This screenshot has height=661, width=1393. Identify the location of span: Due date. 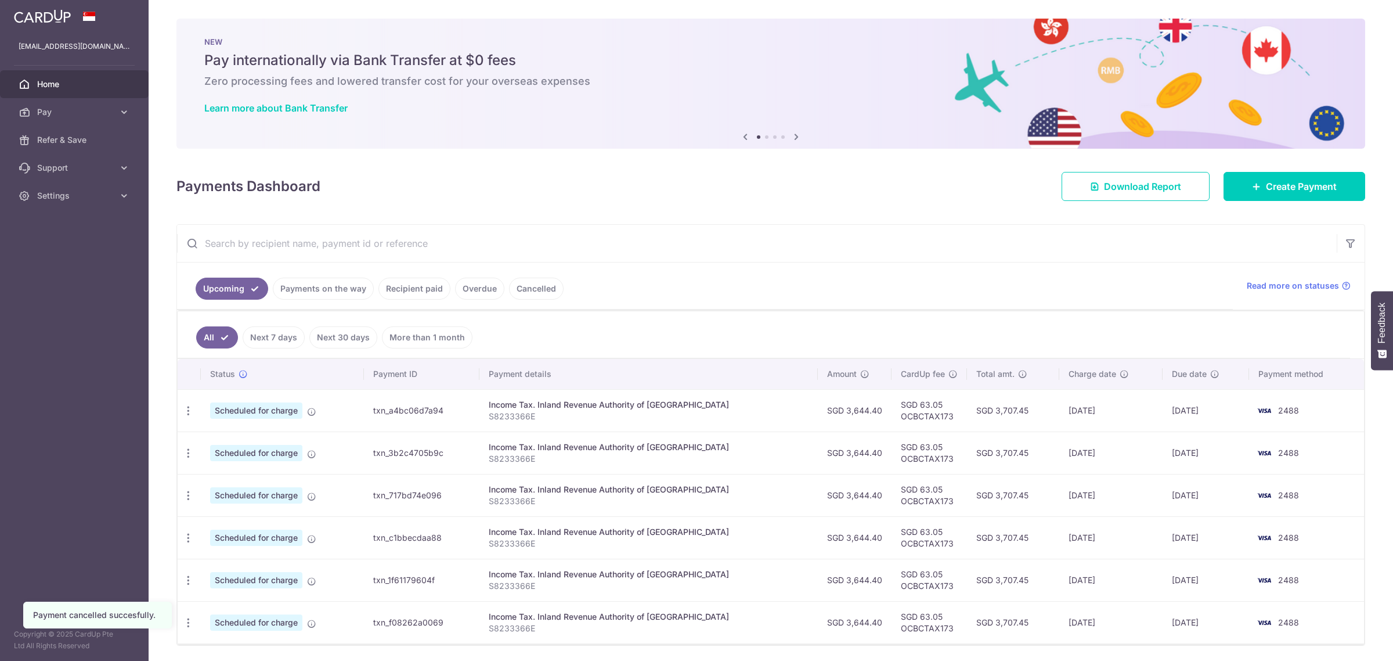
(1190, 374).